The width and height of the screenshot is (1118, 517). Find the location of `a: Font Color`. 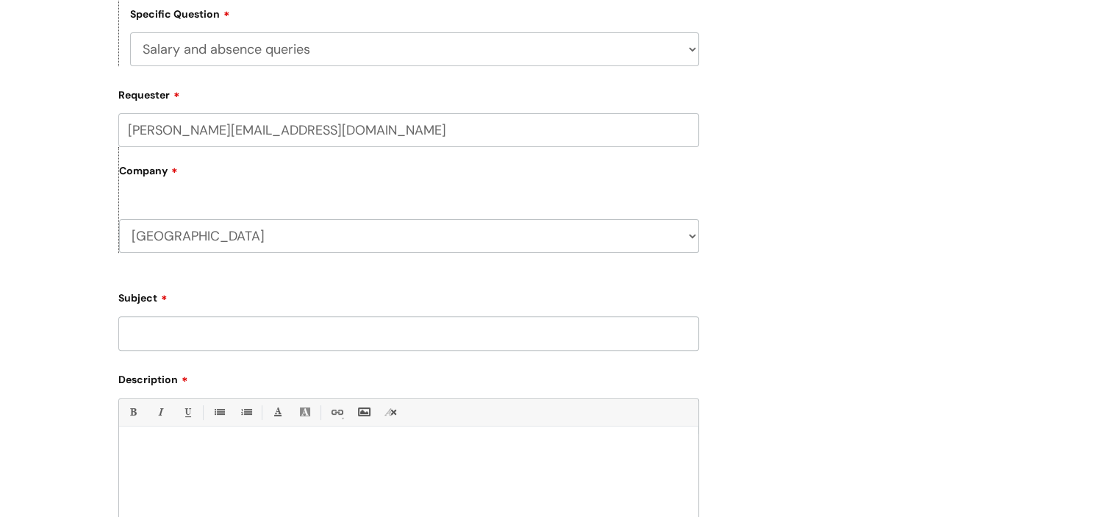

a: Font Color is located at coordinates (277, 411).